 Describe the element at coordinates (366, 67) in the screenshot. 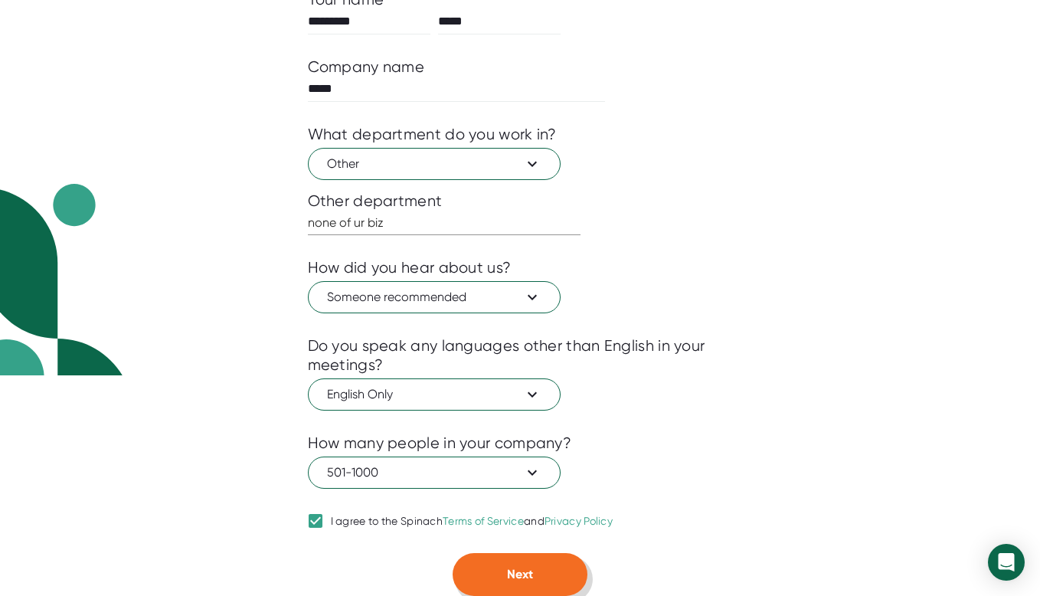

I see `div: Company name` at that location.